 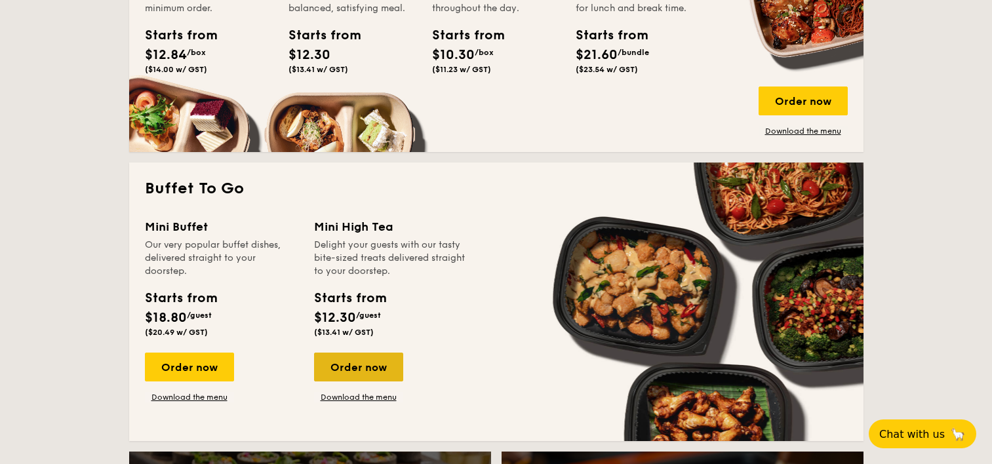 I want to click on span: $18.80, so click(x=166, y=318).